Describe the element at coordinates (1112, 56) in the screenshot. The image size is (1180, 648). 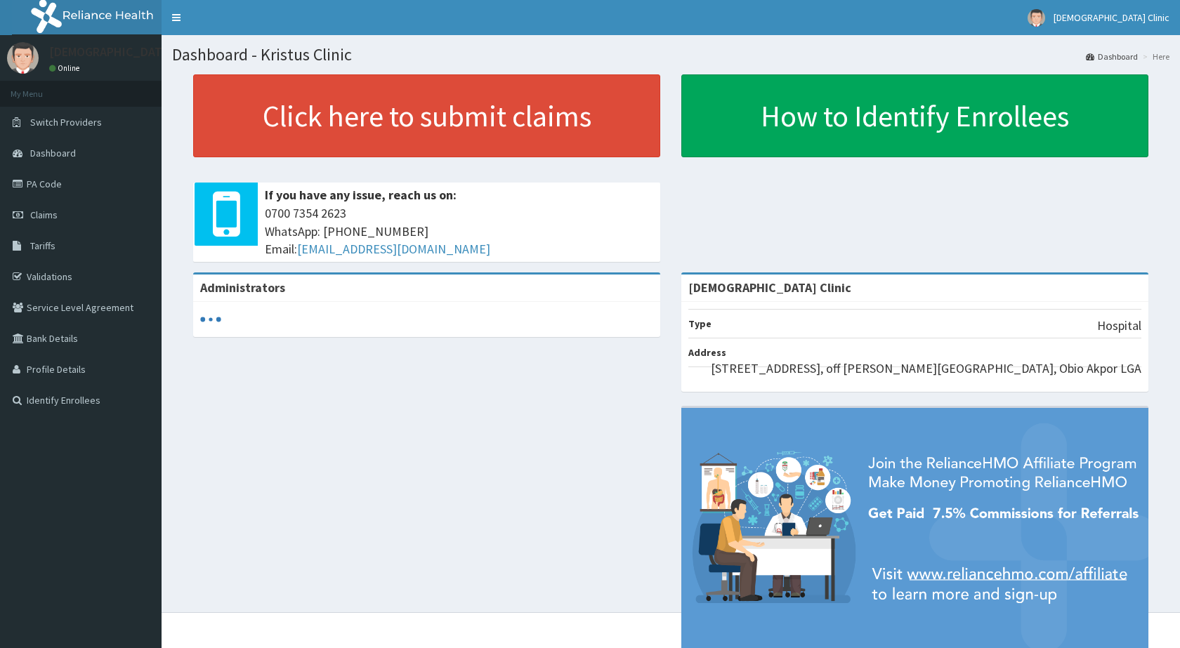
I see `a: Dashboard` at that location.